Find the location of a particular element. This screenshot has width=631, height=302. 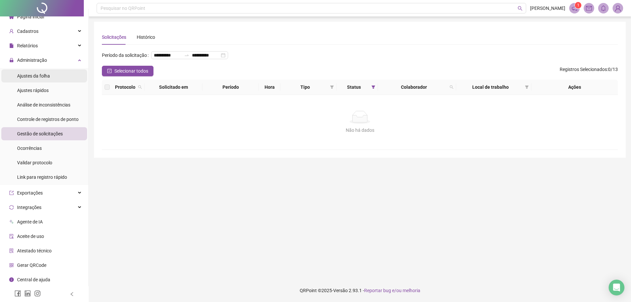

div: Ações is located at coordinates (575, 87).